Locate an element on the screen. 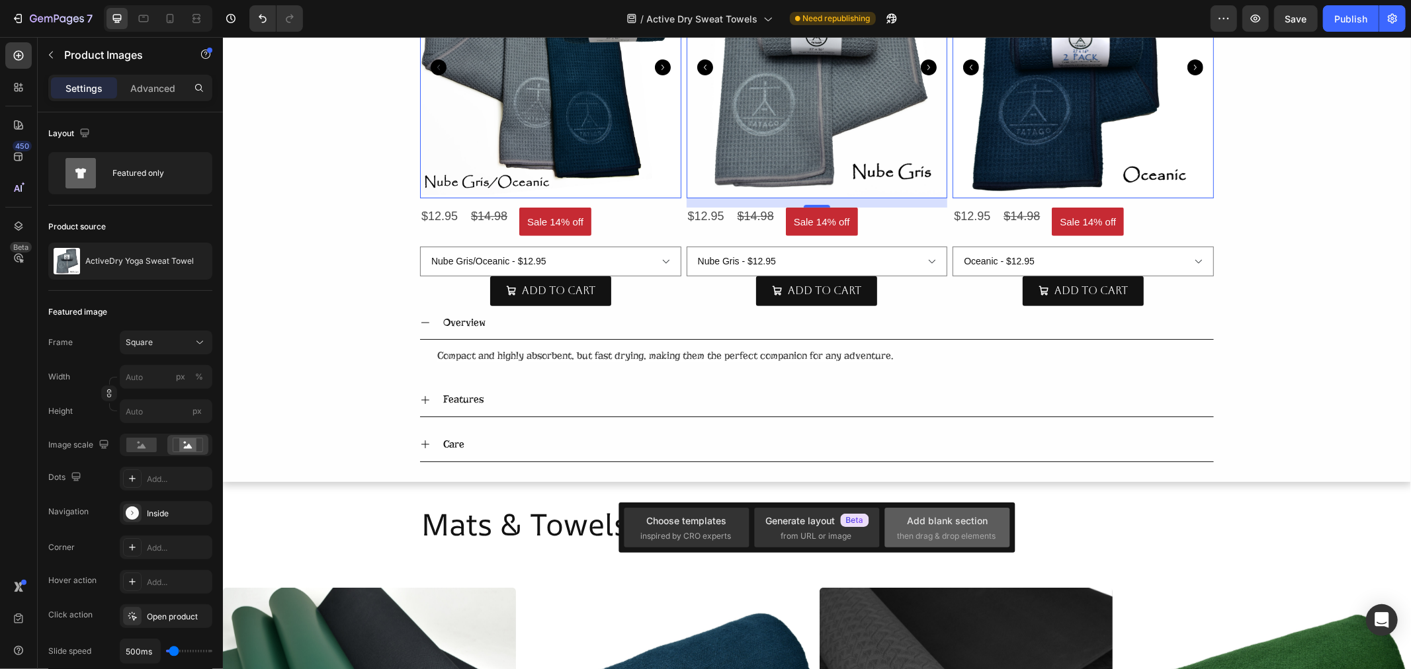 This screenshot has height=669, width=1411. div: Open Intercom Messenger is located at coordinates (1382, 620).